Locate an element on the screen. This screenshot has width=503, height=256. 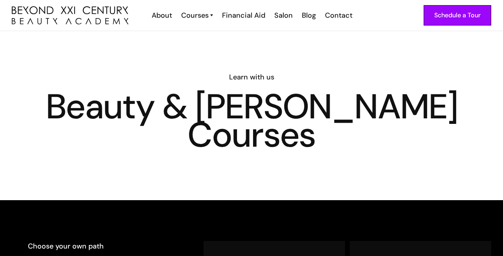
h6: Choose your own path is located at coordinates (105, 246).